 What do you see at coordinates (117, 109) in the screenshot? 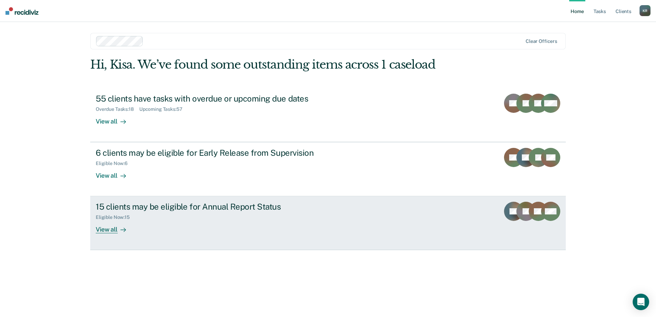
I see `div: Overdue Tasks : 18` at bounding box center [117, 109].